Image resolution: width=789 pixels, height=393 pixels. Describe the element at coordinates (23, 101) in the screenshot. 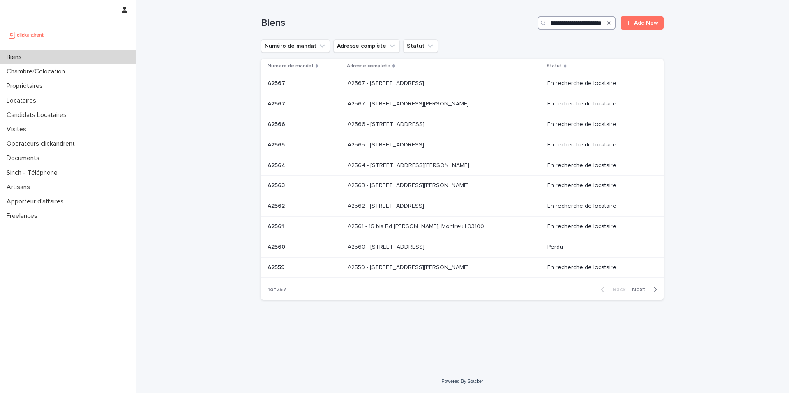

I see `p: Locataires` at that location.